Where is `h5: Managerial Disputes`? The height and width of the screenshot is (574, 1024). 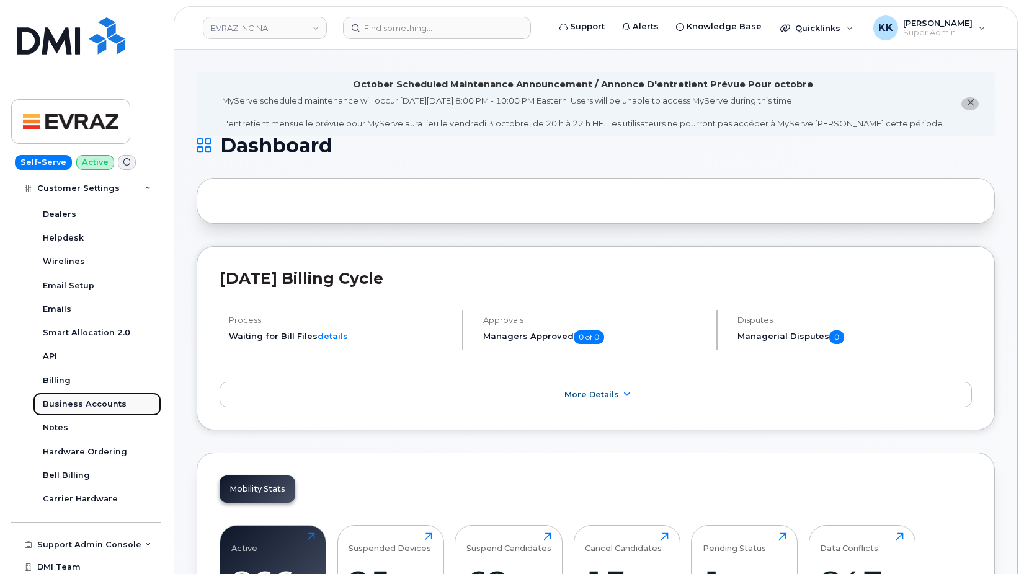
h5: Managerial Disputes is located at coordinates (854, 337).